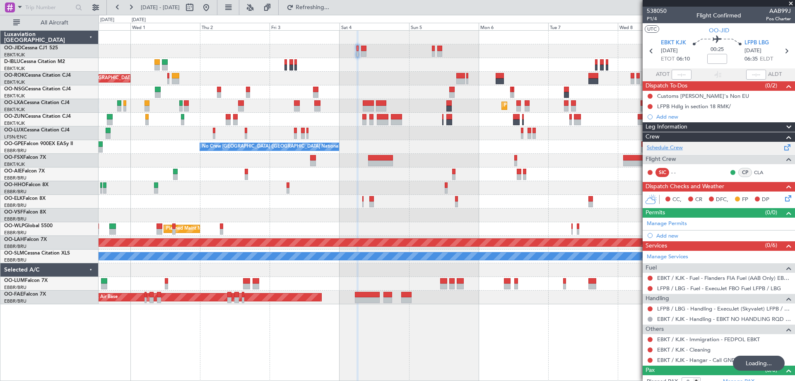 This screenshot has height=381, width=795. Describe the element at coordinates (661, 159) in the screenshot. I see `span: Flight Crew` at that location.